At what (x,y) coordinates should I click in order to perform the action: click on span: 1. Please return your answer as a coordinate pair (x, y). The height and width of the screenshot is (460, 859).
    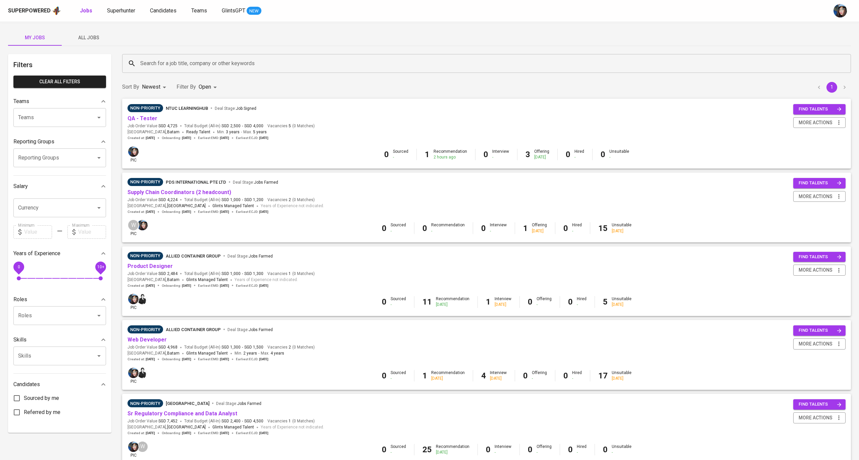
    Looking at the image, I should click on (289, 274).